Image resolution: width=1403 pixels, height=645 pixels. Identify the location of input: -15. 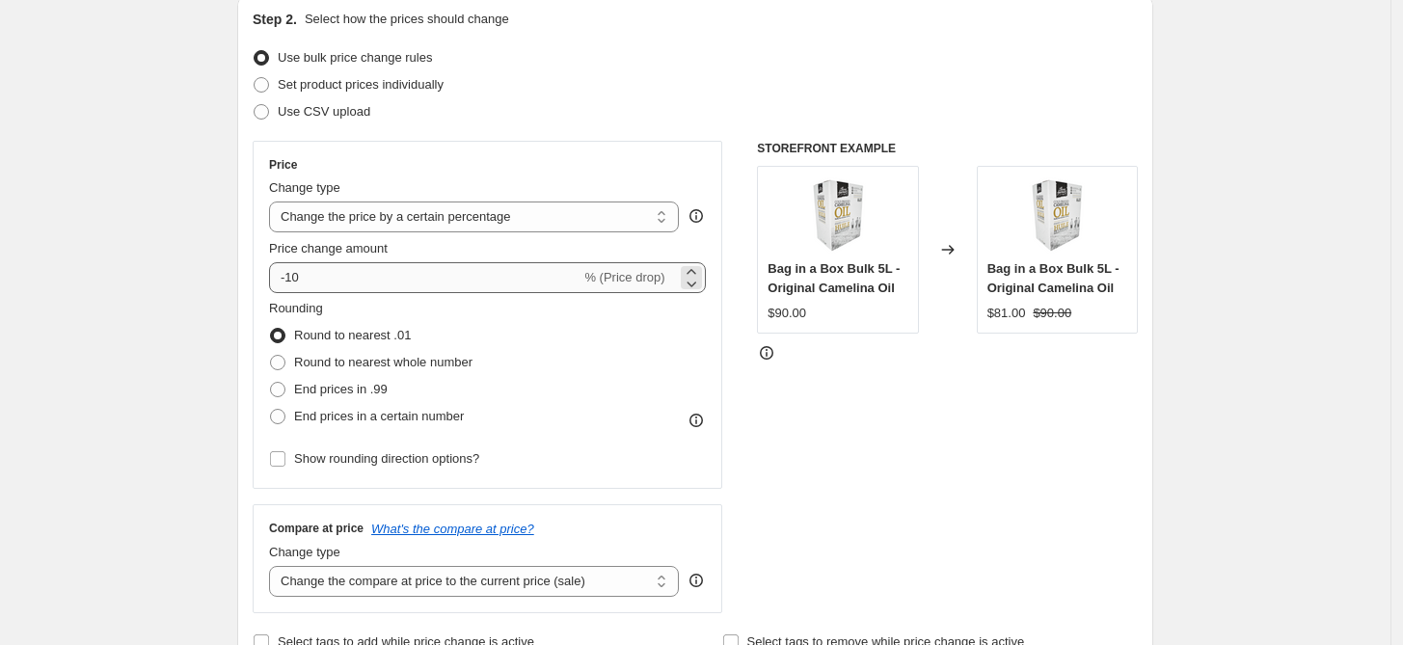
(424, 278).